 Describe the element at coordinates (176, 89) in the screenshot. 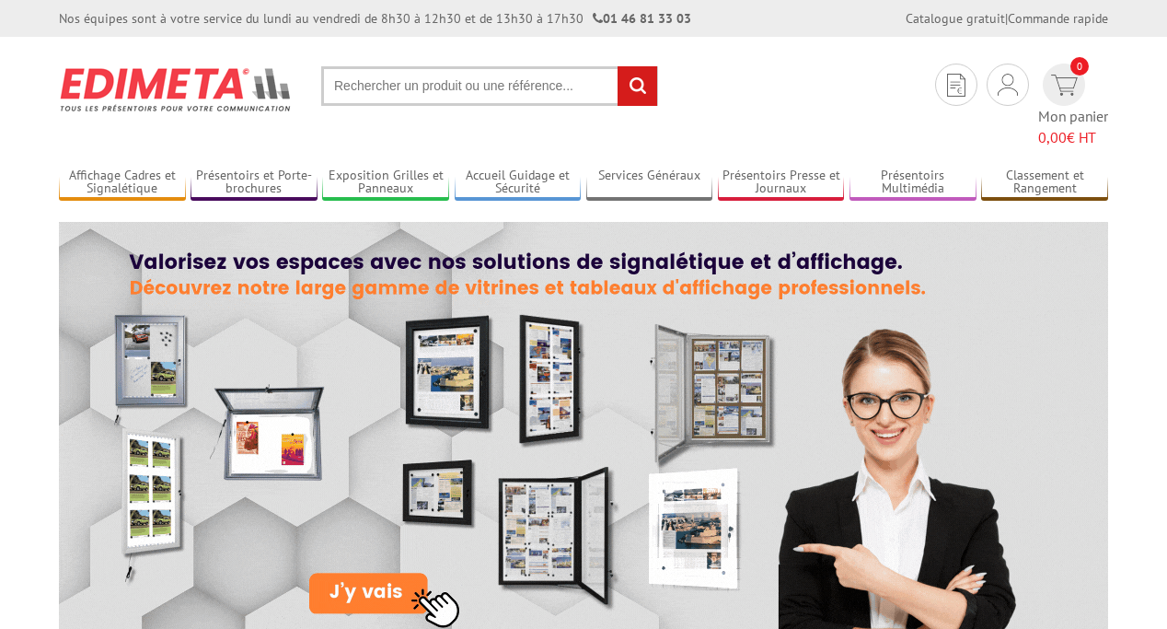

I see `img: Présentoir, panneau, stand - Edimeta - PLV, affichage, mobilier bureau, entreprise` at that location.